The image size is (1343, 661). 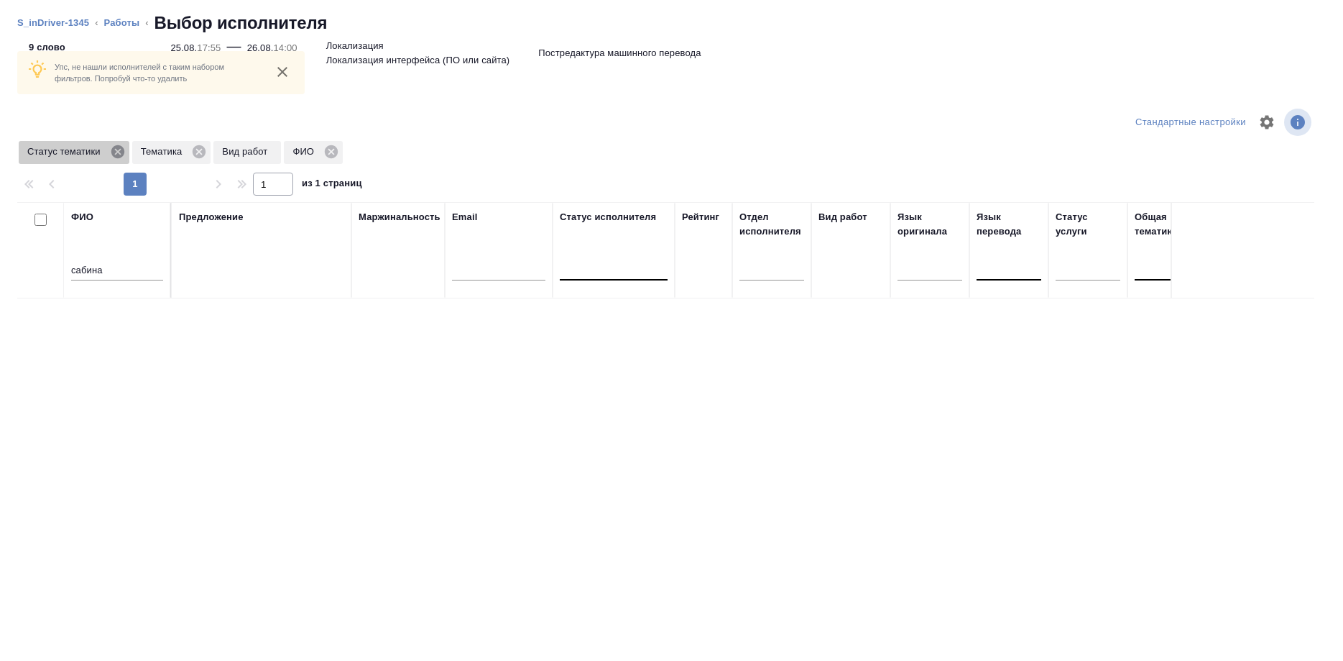 What do you see at coordinates (247, 152) in the screenshot?
I see `p: Вид работ` at bounding box center [247, 152].